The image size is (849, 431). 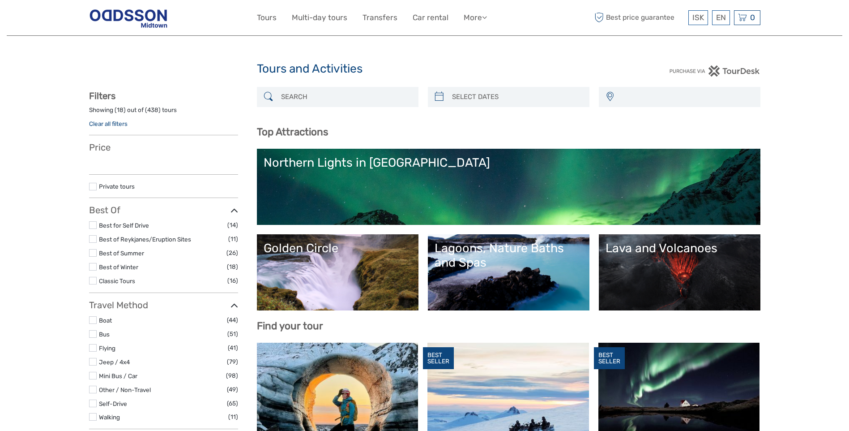 What do you see at coordinates (338, 248) in the screenshot?
I see `div: Golden Circle` at bounding box center [338, 248].